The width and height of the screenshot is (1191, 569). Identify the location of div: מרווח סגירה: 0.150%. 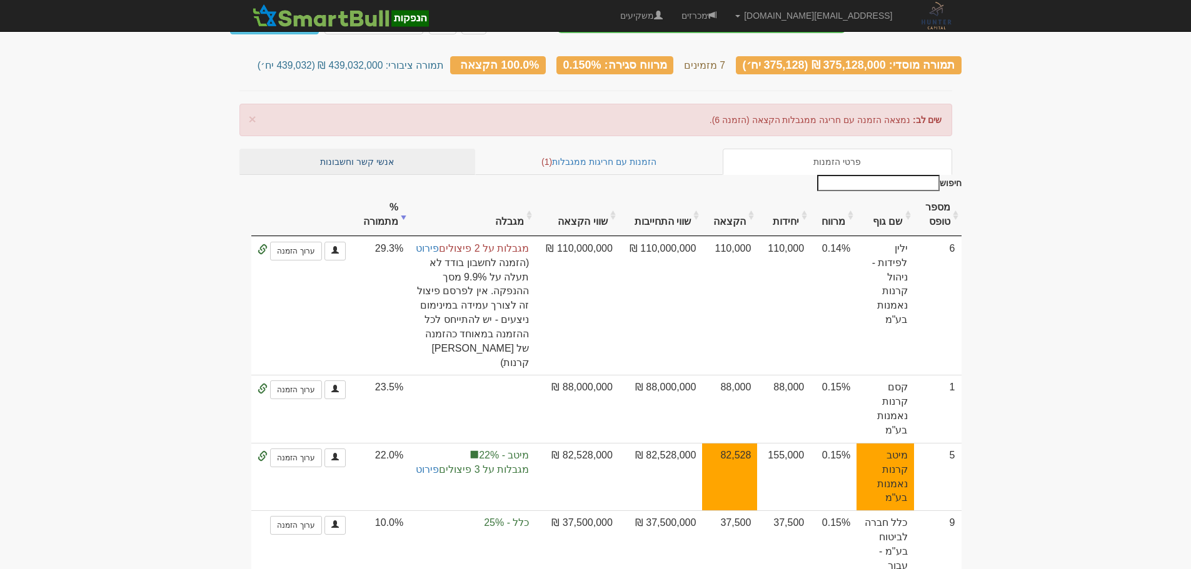
(615, 65).